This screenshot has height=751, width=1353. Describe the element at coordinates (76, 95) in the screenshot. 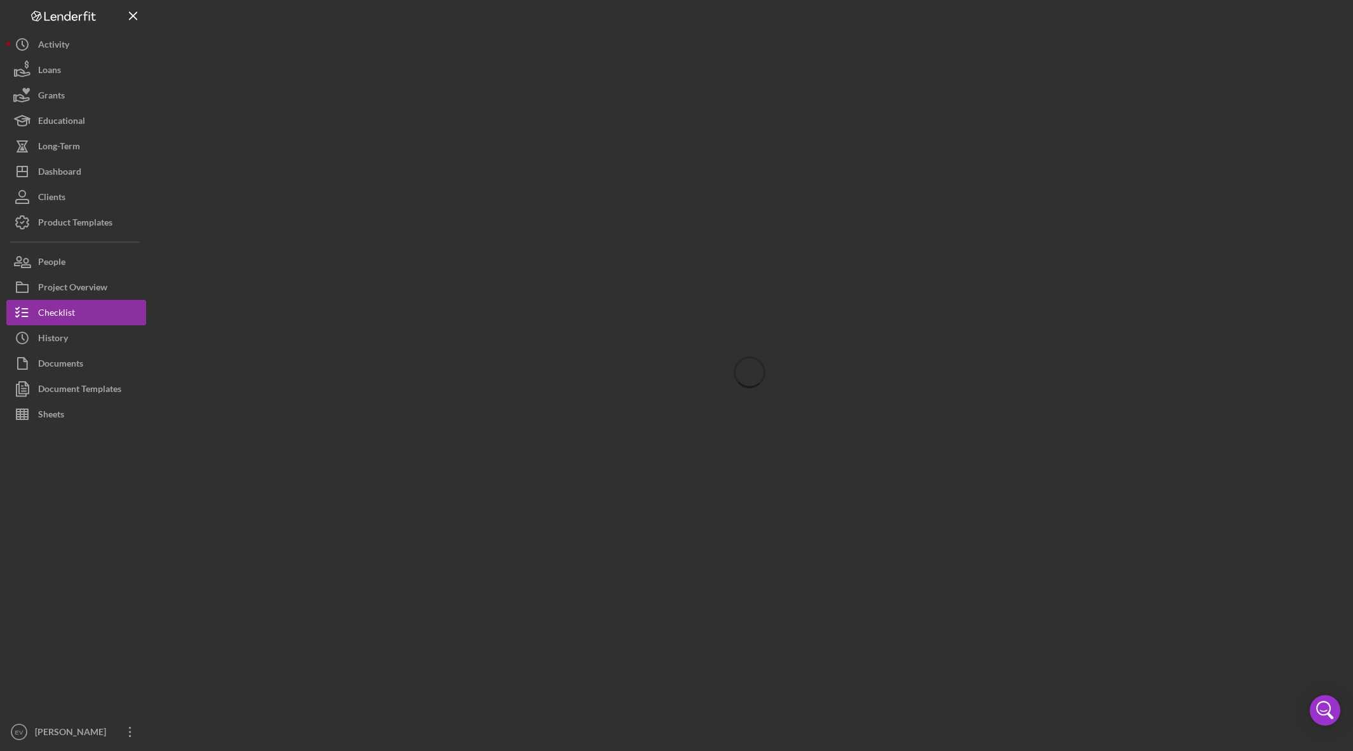

I see `button: Grants` at that location.